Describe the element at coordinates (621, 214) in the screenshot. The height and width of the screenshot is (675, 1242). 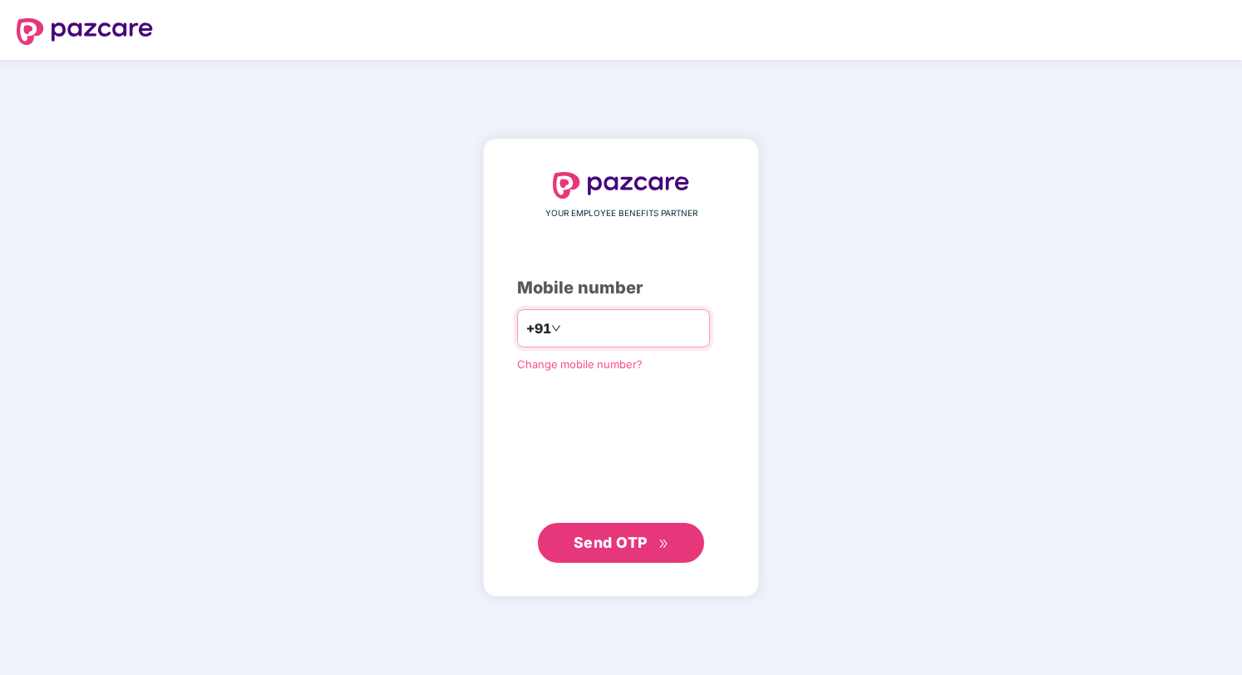
I see `span: YOUR EMPLOYEE BENEFITS PARTNER` at that location.